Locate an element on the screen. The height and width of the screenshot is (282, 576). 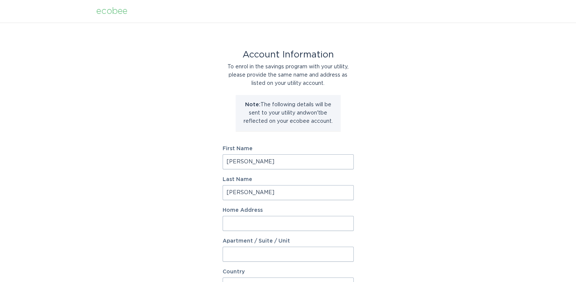
strong: Note: is located at coordinates (253, 105).